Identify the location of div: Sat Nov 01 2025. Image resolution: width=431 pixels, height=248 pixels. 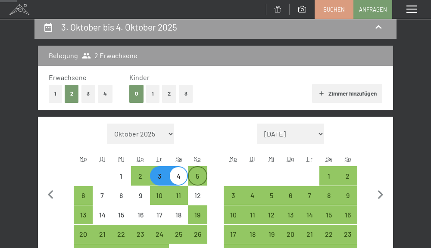
(329, 176).